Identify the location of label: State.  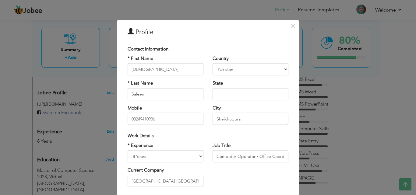
(218, 83).